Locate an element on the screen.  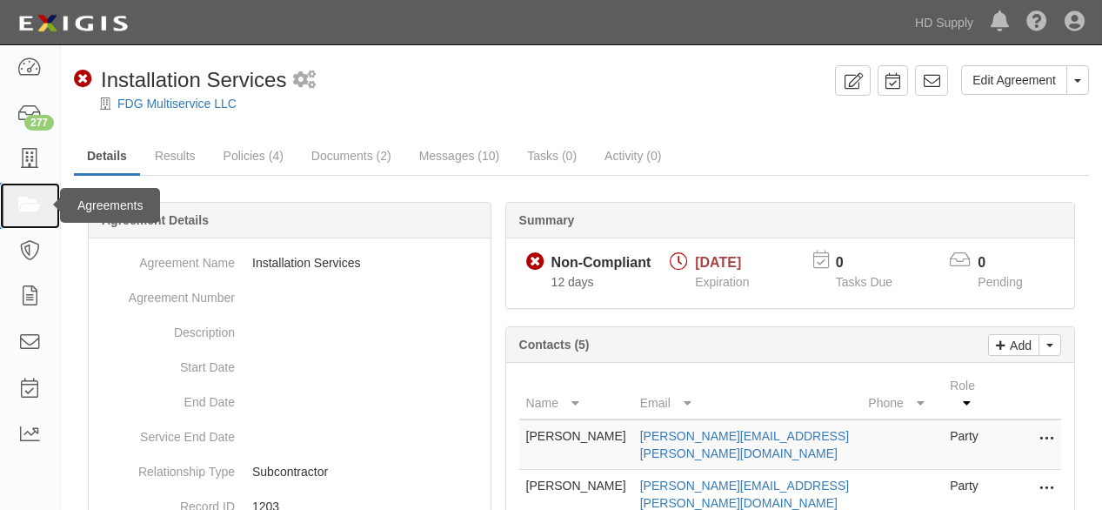
td: Party is located at coordinates (968, 445).